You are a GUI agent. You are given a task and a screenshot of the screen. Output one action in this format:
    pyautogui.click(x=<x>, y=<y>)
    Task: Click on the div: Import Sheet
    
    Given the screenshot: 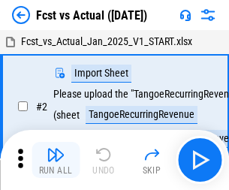 What is the action you would take?
    pyautogui.click(x=102, y=74)
    